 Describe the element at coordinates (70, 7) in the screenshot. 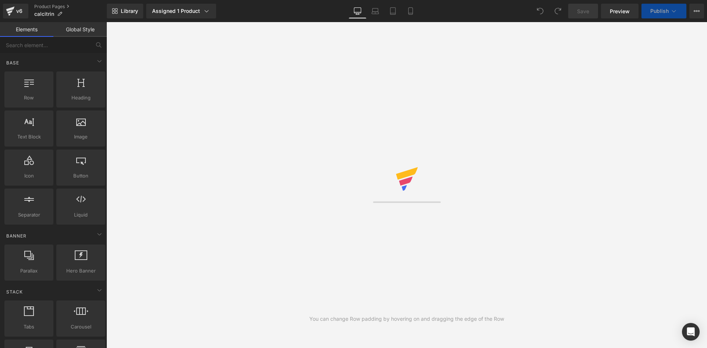

I see `a: Product Pages` at that location.